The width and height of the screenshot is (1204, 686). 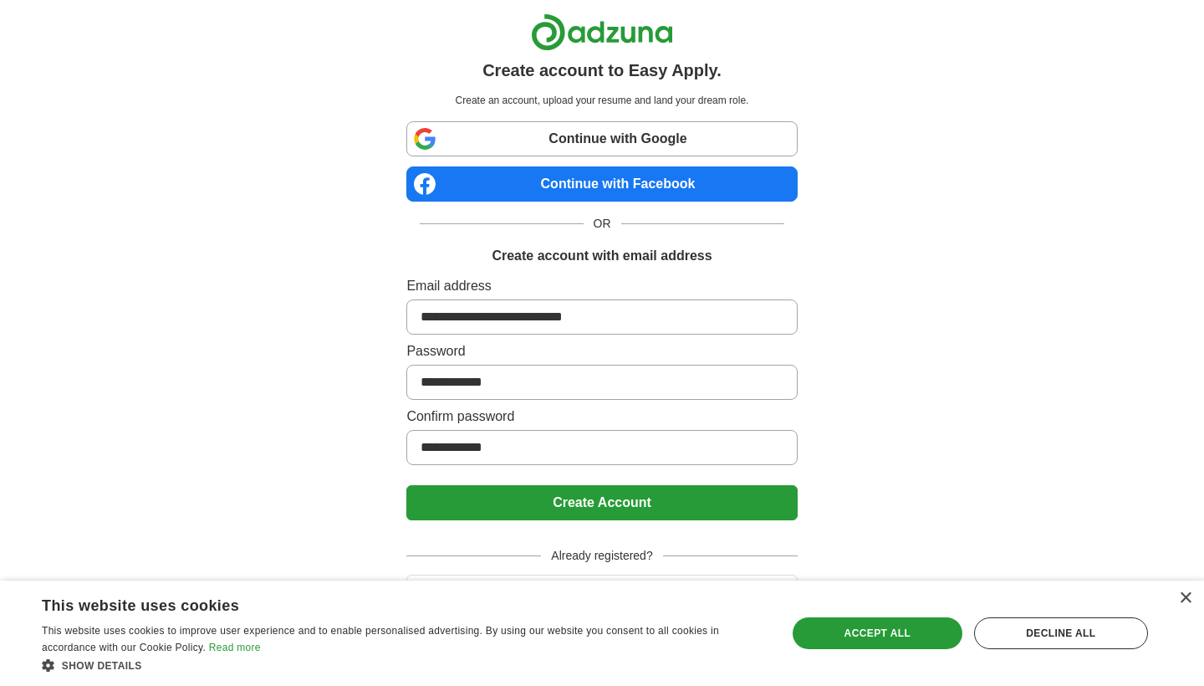 What do you see at coordinates (381, 639) in the screenshot?
I see `span: This website uses cookies to improve user experience and to enable personalised advertising. By u...` at bounding box center [381, 639].